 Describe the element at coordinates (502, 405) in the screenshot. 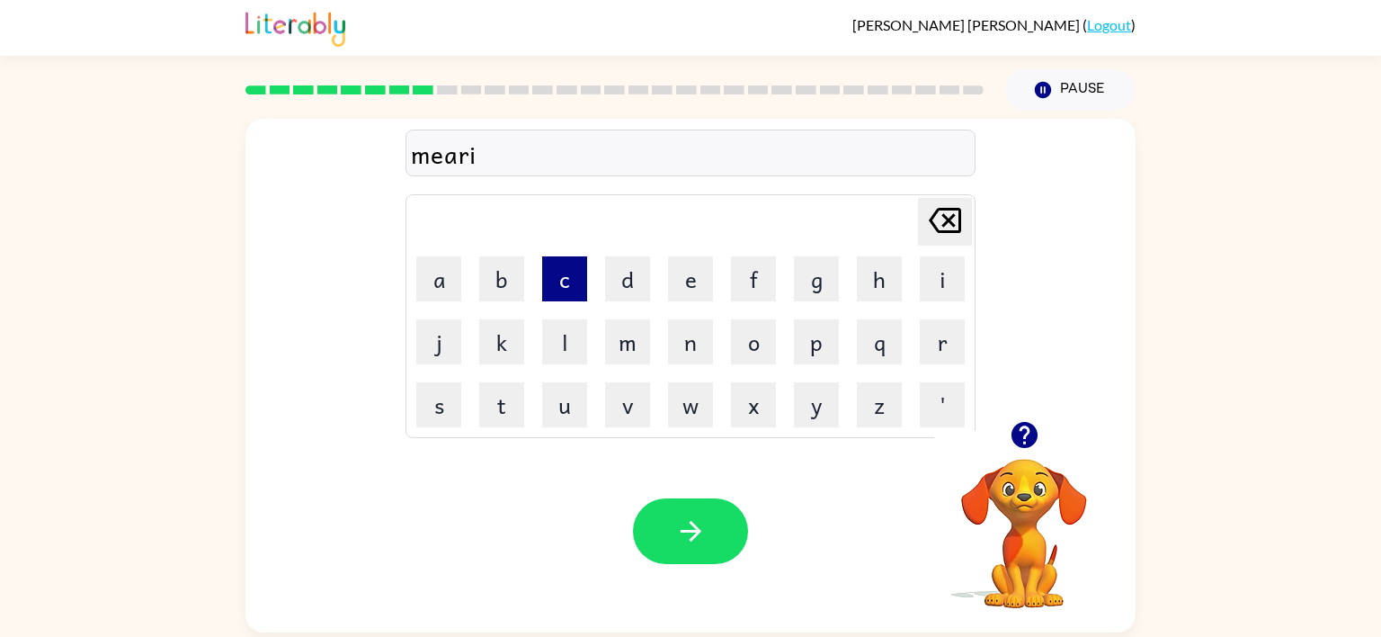

I see `button: t` at that location.